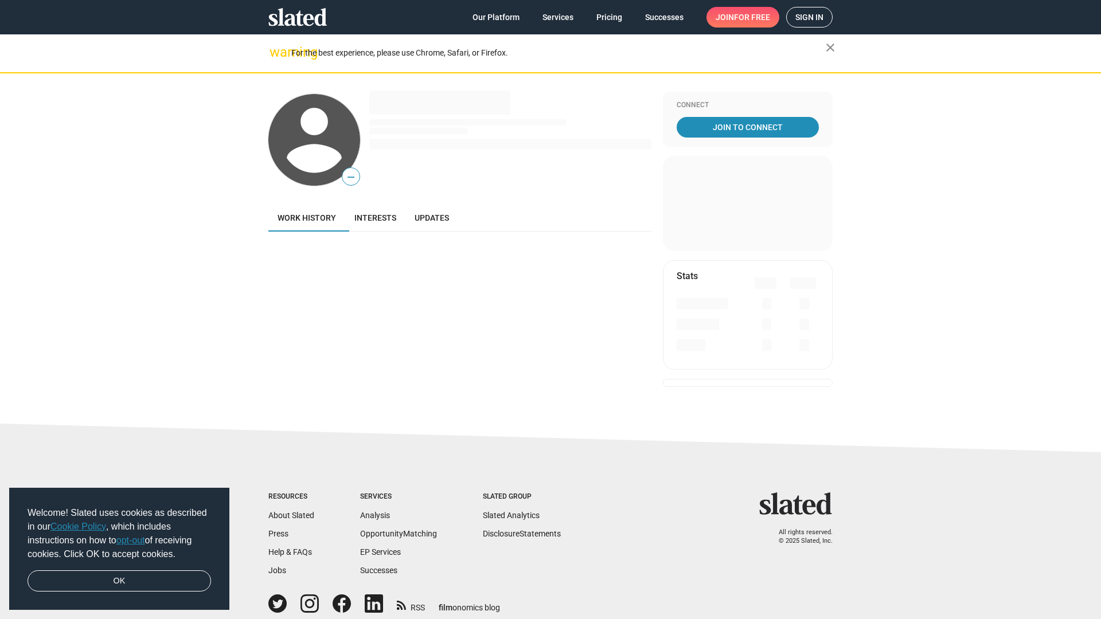  I want to click on span: for free, so click(752, 17).